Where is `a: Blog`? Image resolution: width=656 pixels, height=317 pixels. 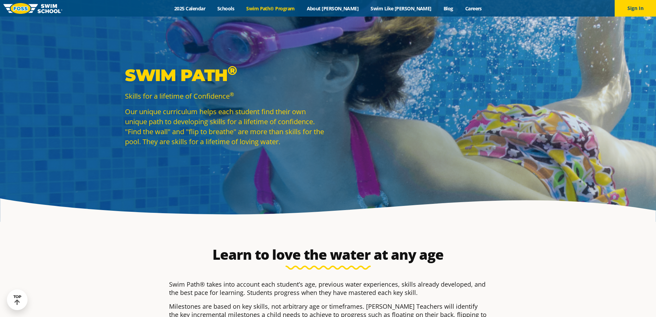 a: Blog is located at coordinates (448, 8).